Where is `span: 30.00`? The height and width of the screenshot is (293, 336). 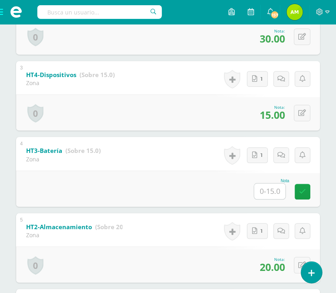 span: 30.00 is located at coordinates (272, 38).